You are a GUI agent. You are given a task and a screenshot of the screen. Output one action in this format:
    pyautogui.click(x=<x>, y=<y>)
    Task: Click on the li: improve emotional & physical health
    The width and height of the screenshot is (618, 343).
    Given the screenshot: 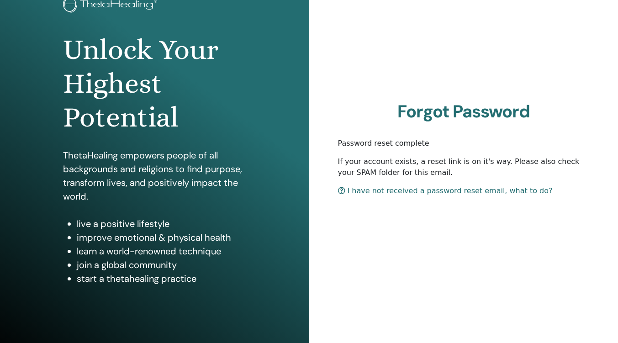 What is the action you would take?
    pyautogui.click(x=161, y=238)
    